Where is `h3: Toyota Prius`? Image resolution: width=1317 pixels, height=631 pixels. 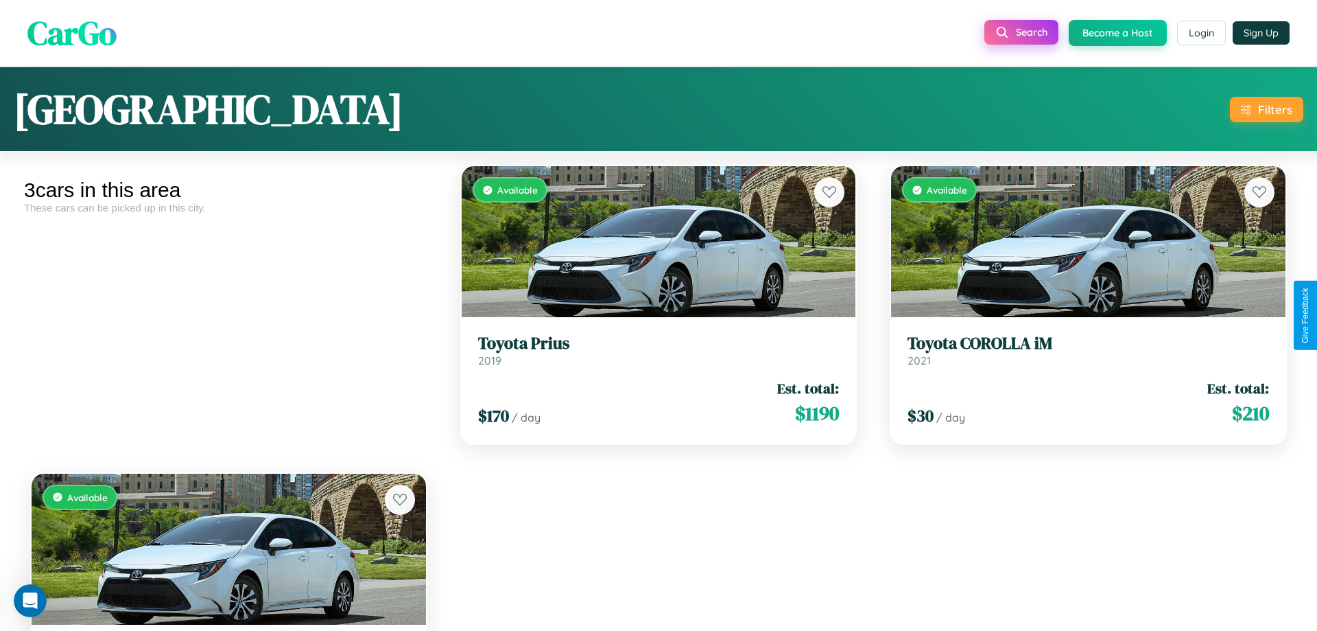
h3: Toyota Prius is located at coordinates (659, 343).